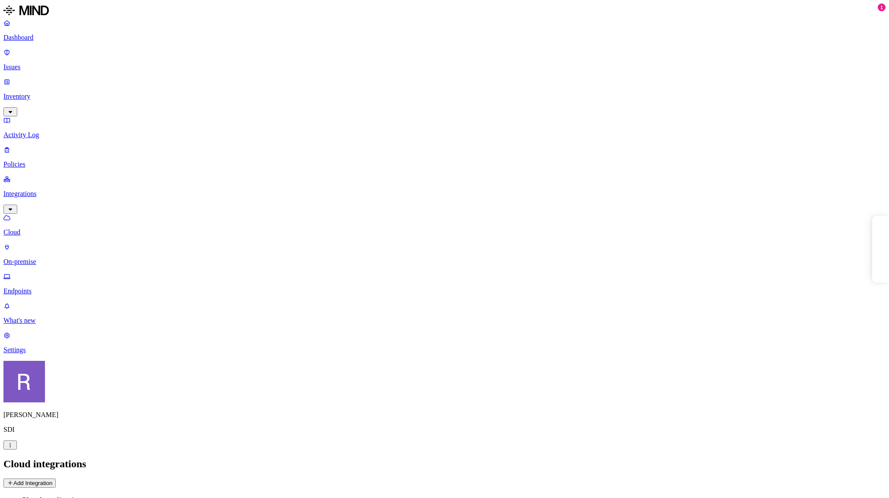 Image resolution: width=889 pixels, height=498 pixels. What do you see at coordinates (444, 157) in the screenshot?
I see `a: Policies` at bounding box center [444, 157].